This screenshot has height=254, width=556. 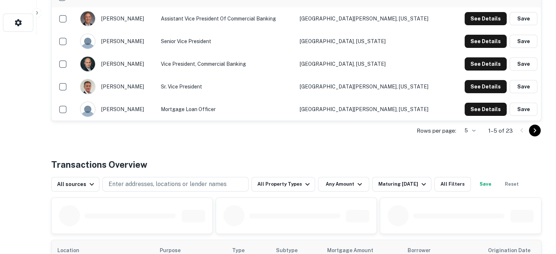 What do you see at coordinates (501, 131) in the screenshot?
I see `p: 1–5 of 23` at bounding box center [501, 131].